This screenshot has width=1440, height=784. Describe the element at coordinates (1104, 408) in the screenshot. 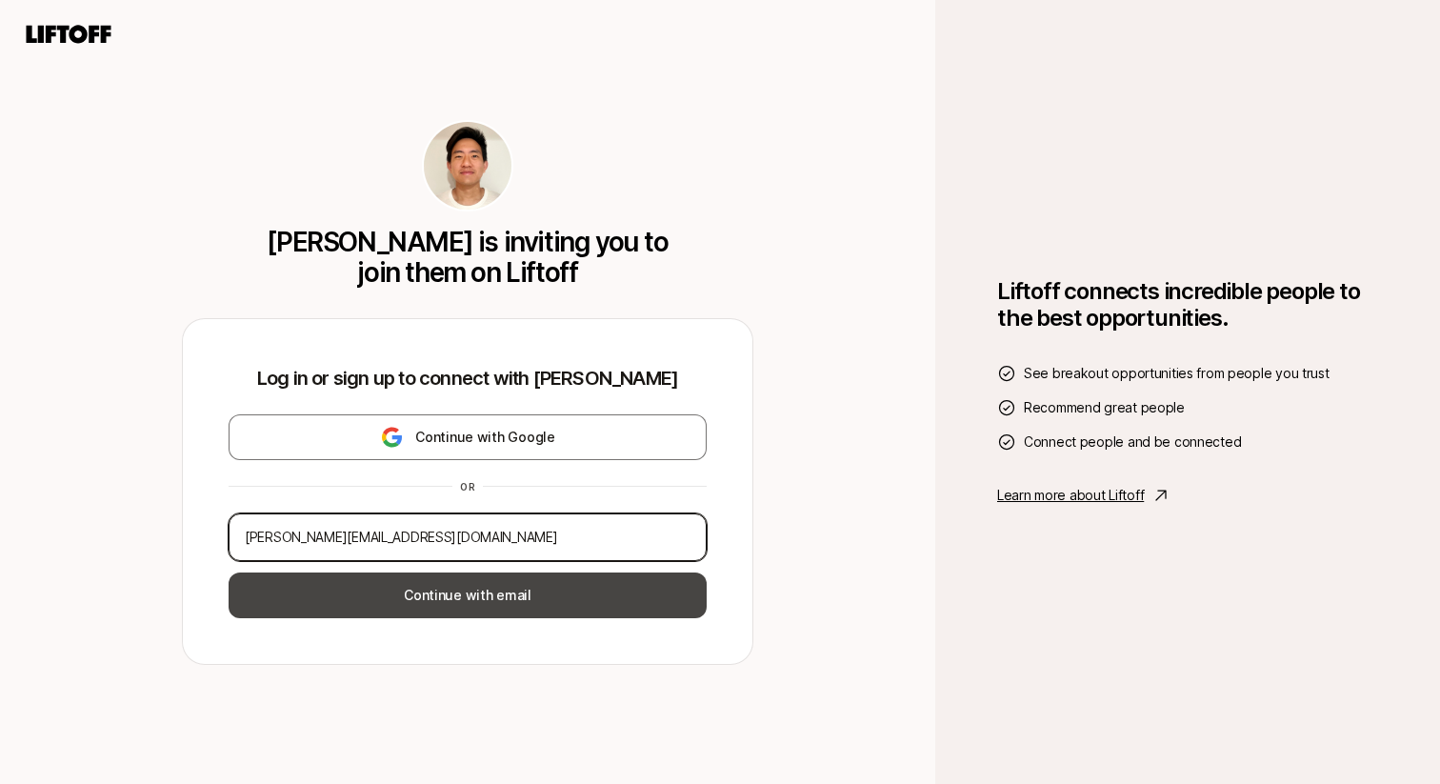

I see `span: Recommend great people` at that location.